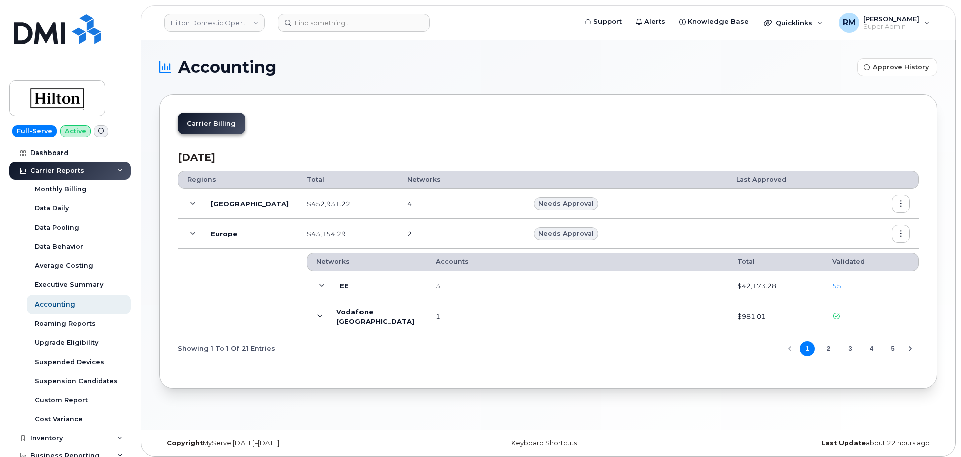  Describe the element at coordinates (577, 287) in the screenshot. I see `td: 3` at that location.